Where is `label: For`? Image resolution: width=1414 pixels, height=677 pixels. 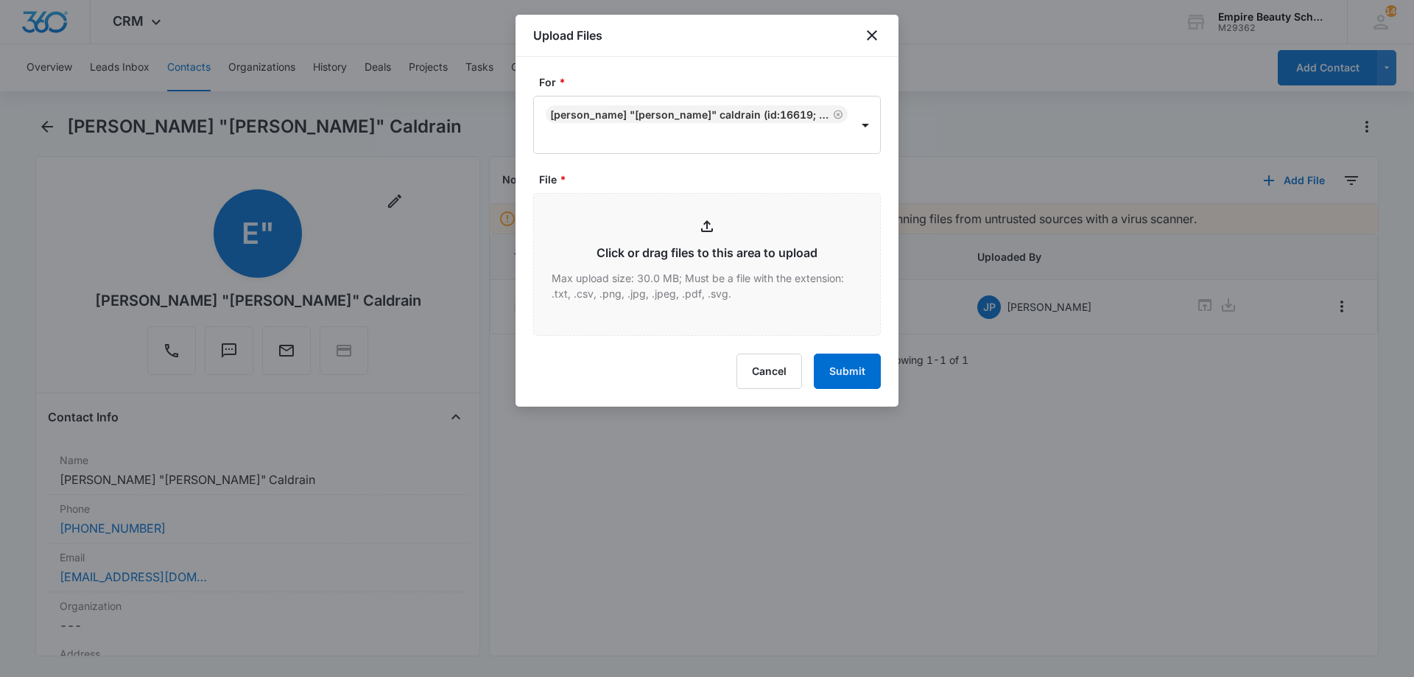 label: For is located at coordinates (713, 82).